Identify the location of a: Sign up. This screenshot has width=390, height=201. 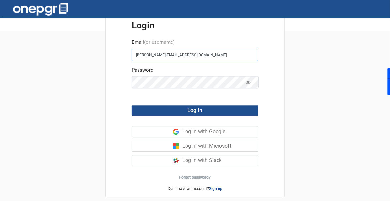
(216, 189).